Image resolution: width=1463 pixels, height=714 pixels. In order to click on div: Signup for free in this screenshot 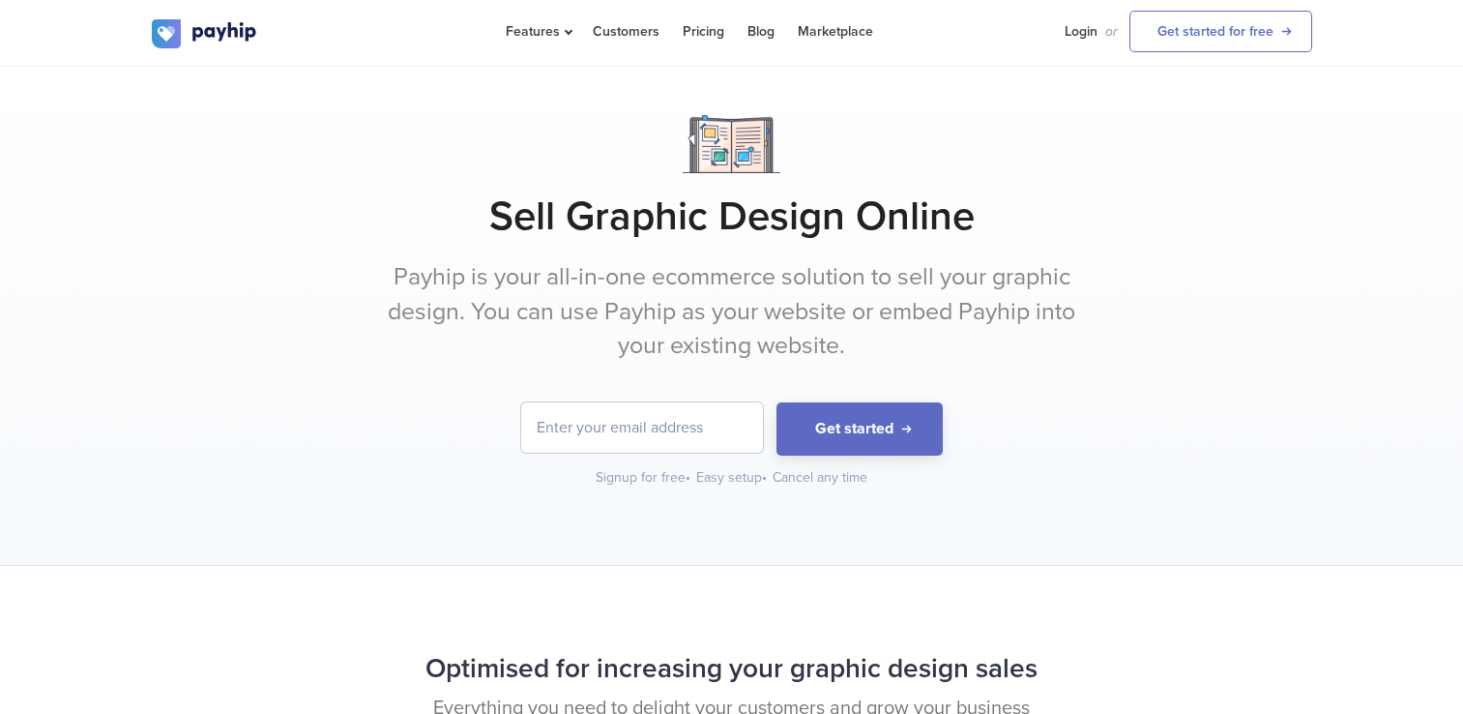, I will do `click(644, 478)`.